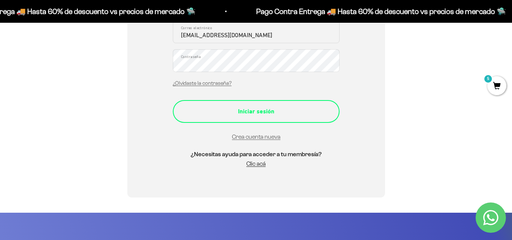  What do you see at coordinates (256, 137) in the screenshot?
I see `a: Crea cuenta nueva` at bounding box center [256, 137].